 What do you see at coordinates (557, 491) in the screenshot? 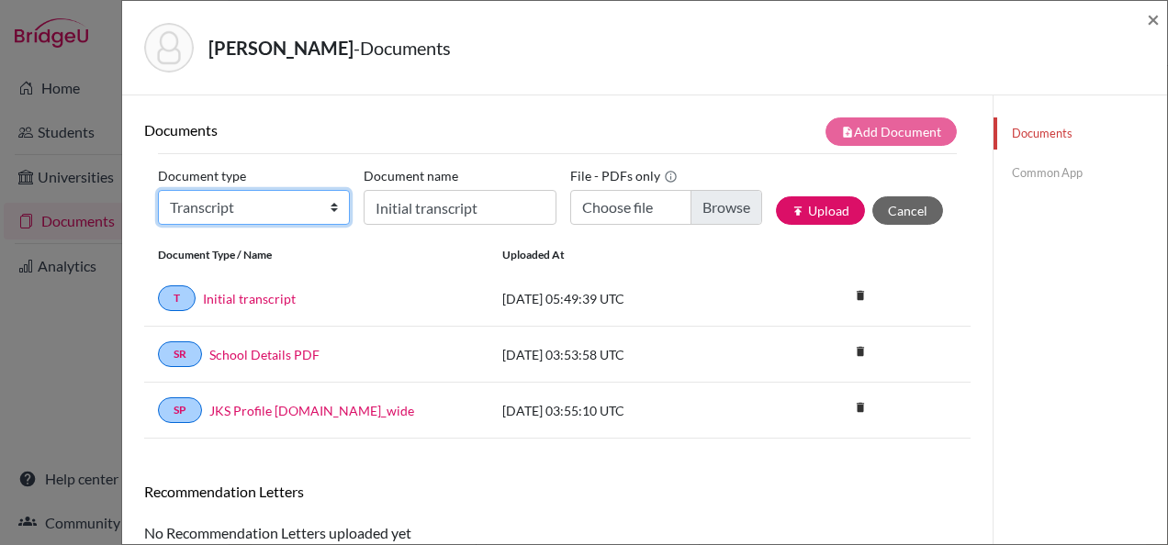
I see `h6: Recommendation Letters` at bounding box center [557, 491].